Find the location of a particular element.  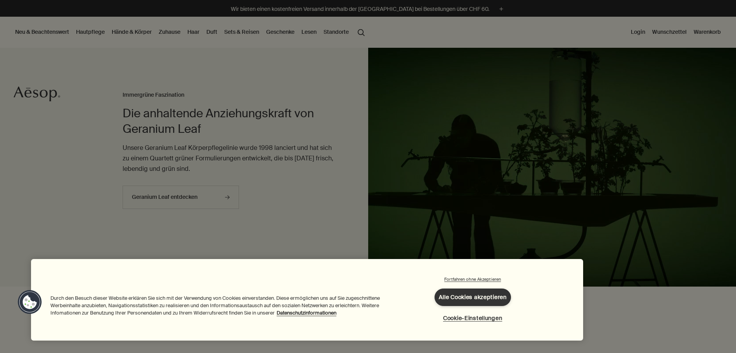

button: Cookies is located at coordinates (30, 302).